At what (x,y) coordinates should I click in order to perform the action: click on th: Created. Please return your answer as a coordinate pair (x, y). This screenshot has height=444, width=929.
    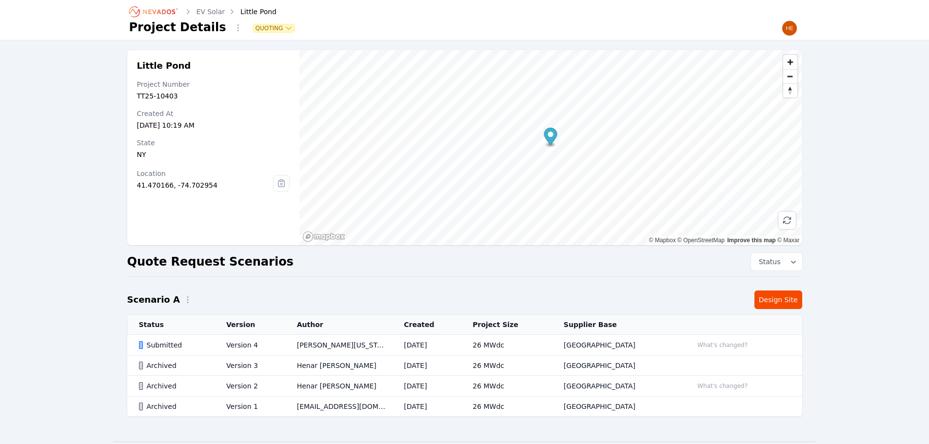
    Looking at the image, I should click on (426, 325).